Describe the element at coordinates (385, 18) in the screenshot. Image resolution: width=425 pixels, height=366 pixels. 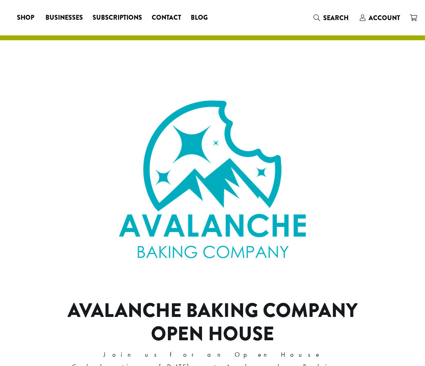
I see `span: Account` at that location.